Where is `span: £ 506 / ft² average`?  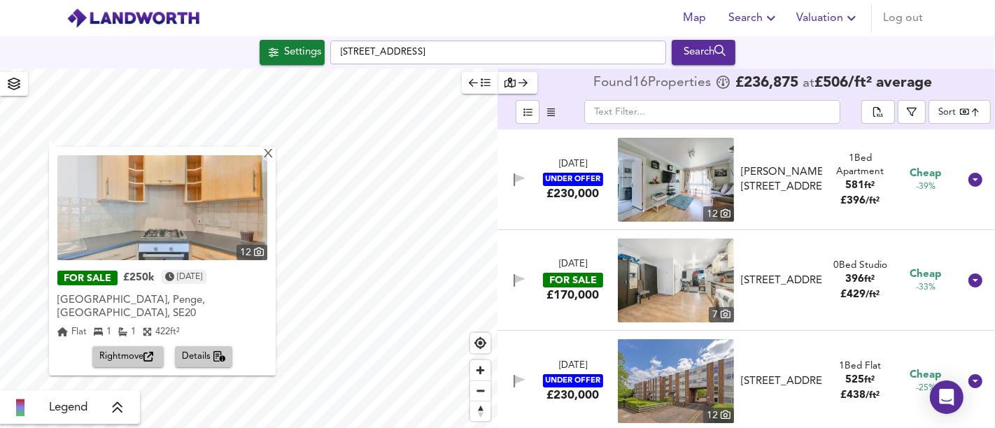
span: £ 506 / ft² average is located at coordinates (873, 83).